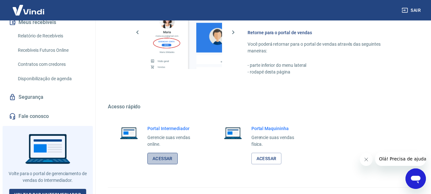  Describe the element at coordinates (48, 116) in the screenshot. I see `a: Fale conosco` at that location.